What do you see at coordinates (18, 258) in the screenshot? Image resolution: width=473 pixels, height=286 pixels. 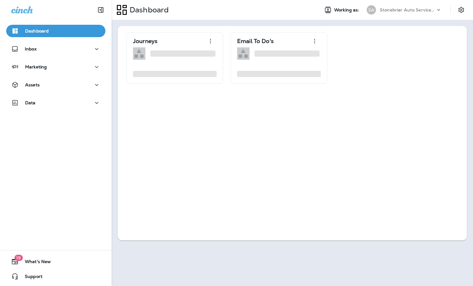 I see `span: 19` at bounding box center [18, 258].